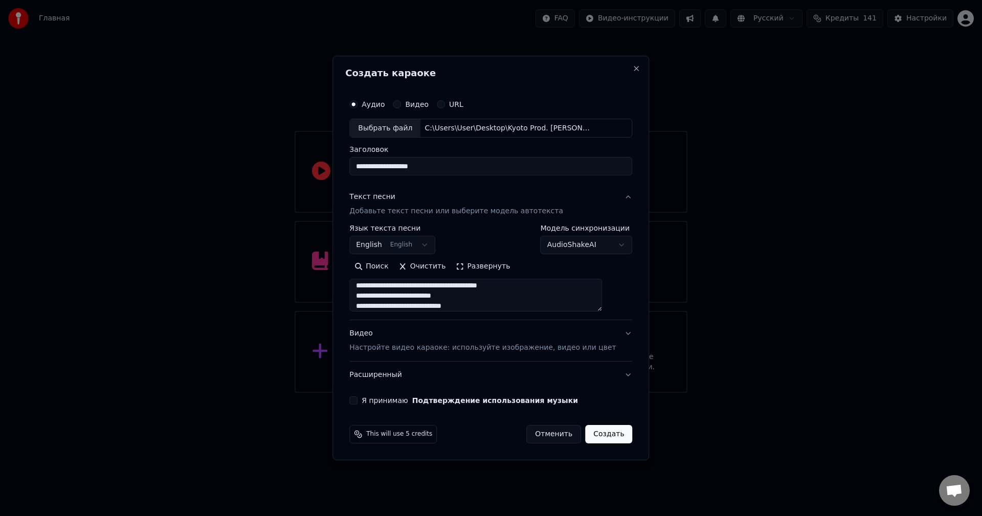  Describe the element at coordinates (482, 341) in the screenshot. I see `div: Видео` at that location.